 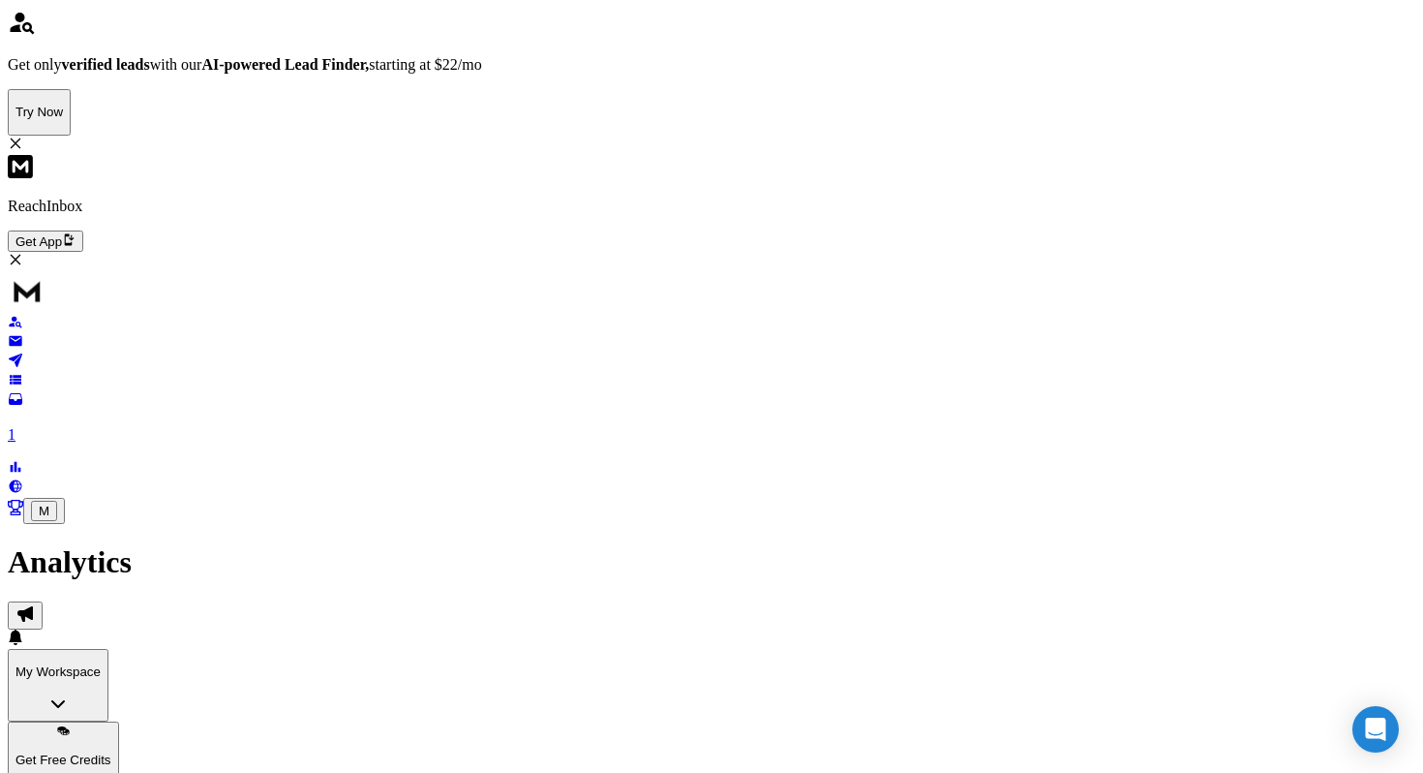 I want to click on p: My Workspace, so click(x=58, y=671).